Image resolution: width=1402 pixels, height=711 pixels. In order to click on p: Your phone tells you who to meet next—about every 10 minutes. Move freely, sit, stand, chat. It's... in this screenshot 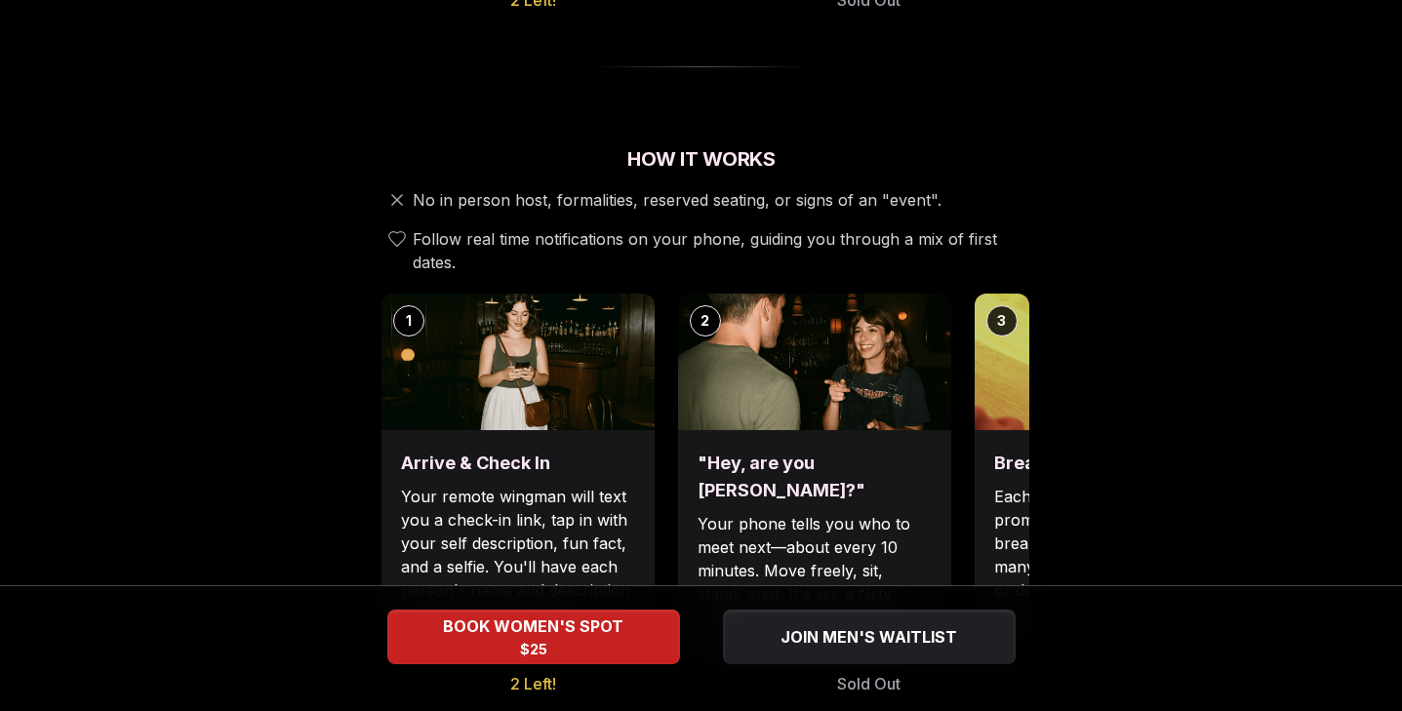, I will do `click(815, 571)`.